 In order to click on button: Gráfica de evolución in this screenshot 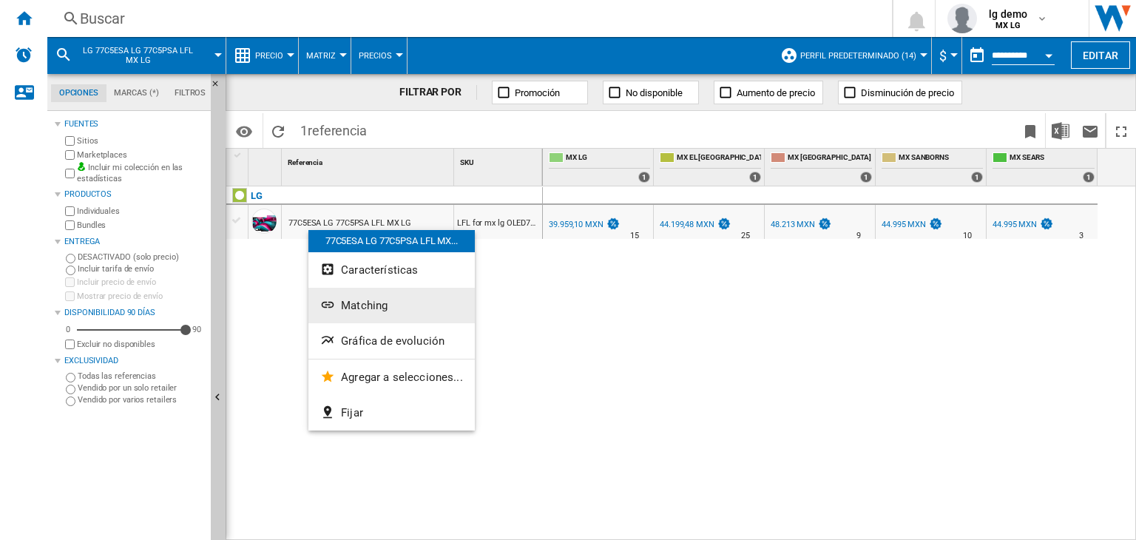, I will do `click(391, 341)`.